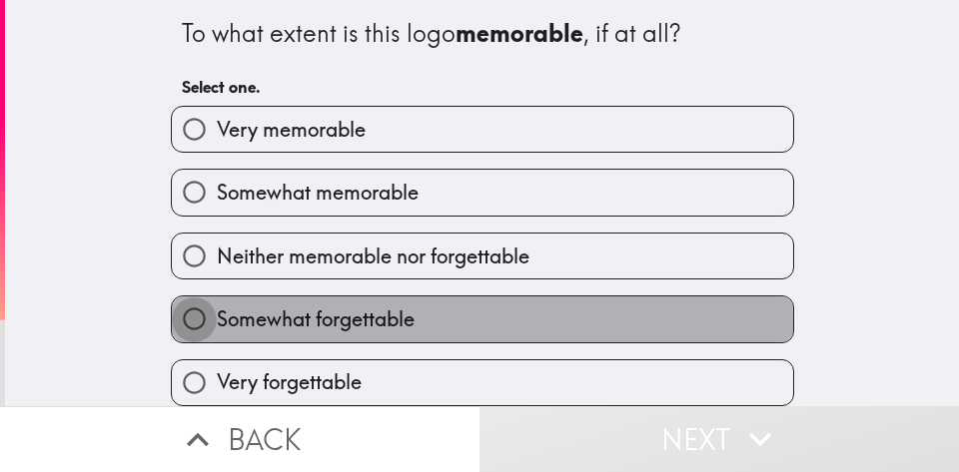  What do you see at coordinates (482, 87) in the screenshot?
I see `h6: Select one.` at bounding box center [482, 87].